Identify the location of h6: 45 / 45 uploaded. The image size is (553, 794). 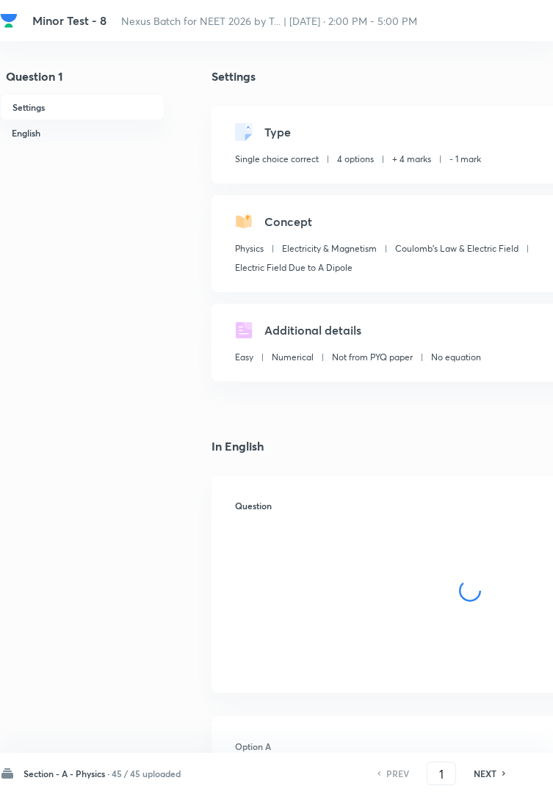
(146, 774).